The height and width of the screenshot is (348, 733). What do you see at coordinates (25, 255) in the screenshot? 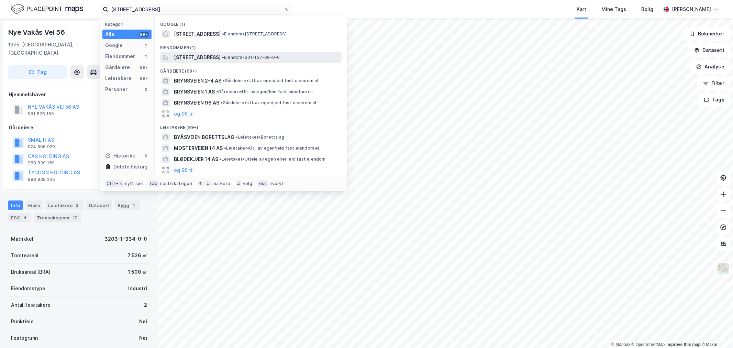
I see `div: Tomteareal` at bounding box center [25, 255].